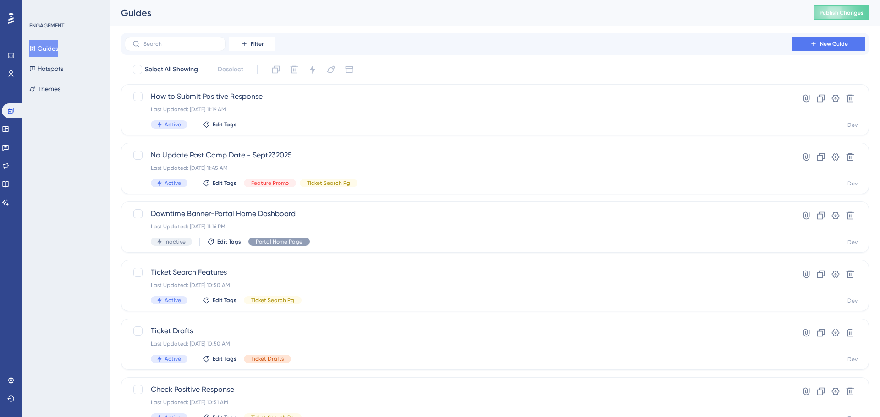  What do you see at coordinates (47, 26) in the screenshot?
I see `div: ENGAGEMENT` at bounding box center [47, 26].